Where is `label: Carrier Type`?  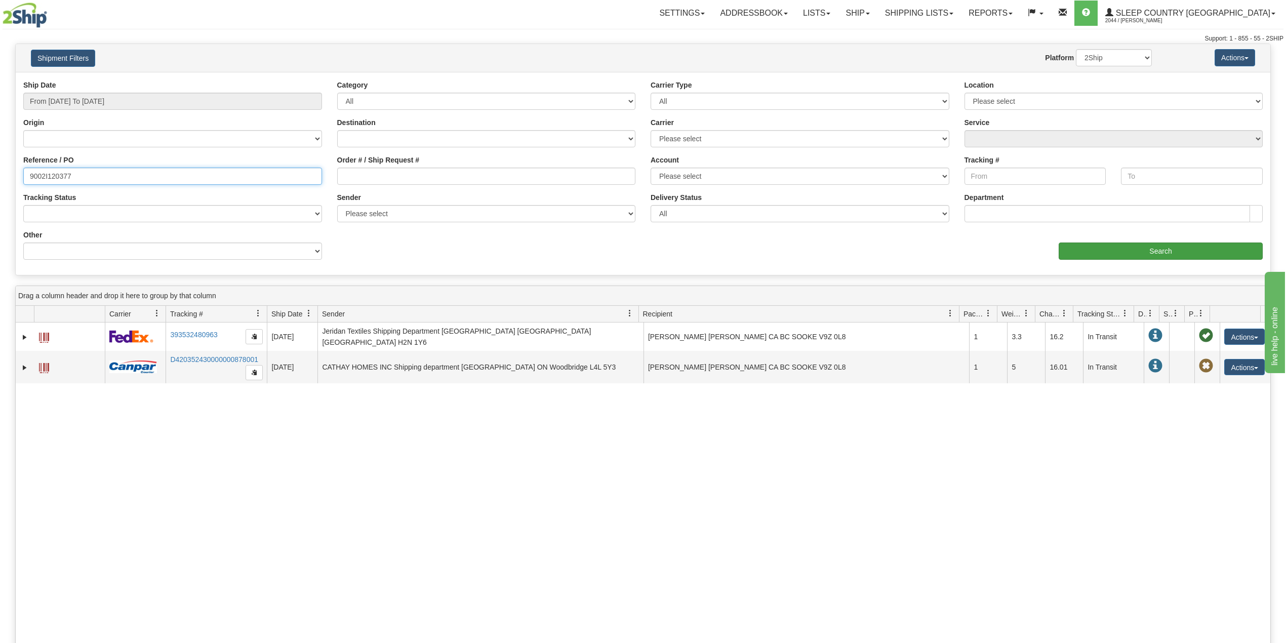
label: Carrier Type is located at coordinates (671, 85).